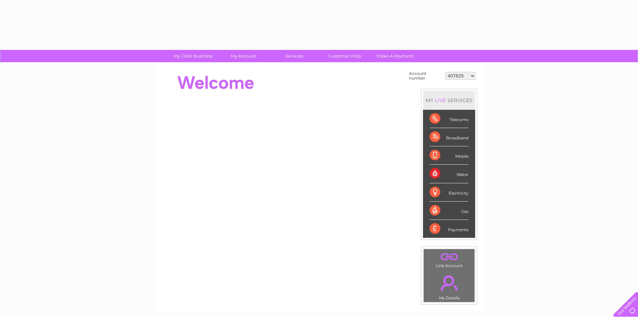 Image resolution: width=638 pixels, height=317 pixels. I want to click on div: Payments, so click(449, 229).